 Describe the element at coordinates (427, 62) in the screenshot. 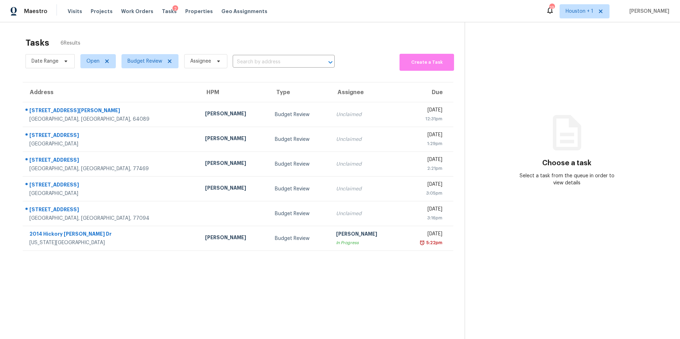

I see `button: Create a Task` at that location.